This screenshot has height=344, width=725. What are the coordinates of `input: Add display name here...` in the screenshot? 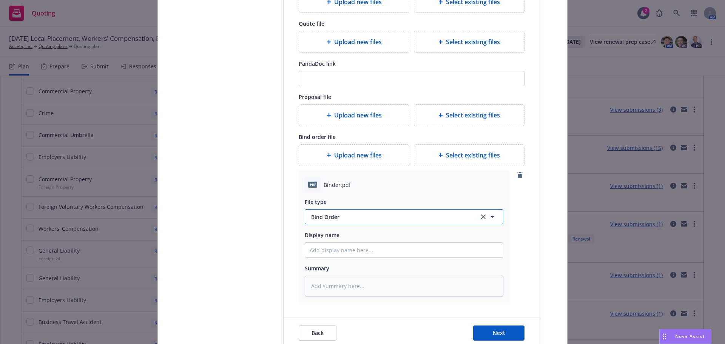 It's located at (404, 250).